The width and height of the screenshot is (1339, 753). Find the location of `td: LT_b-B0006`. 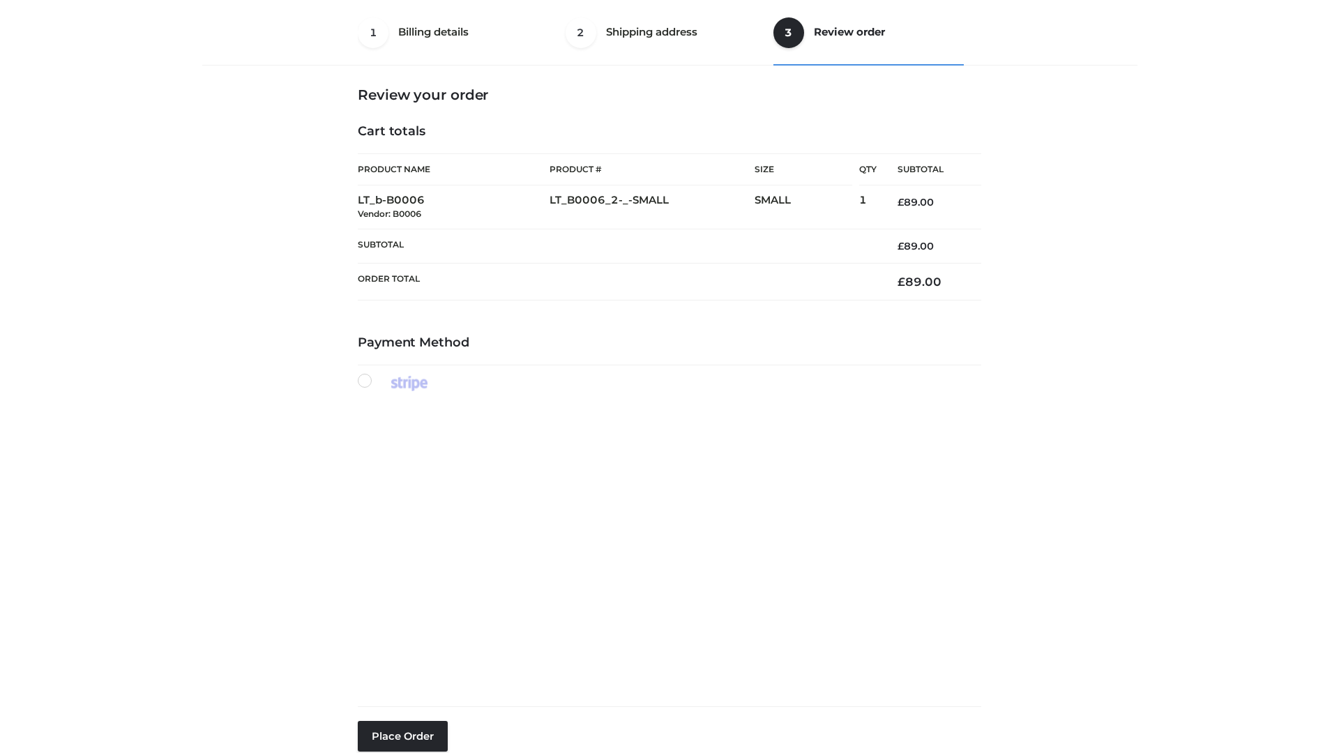

td: LT_b-B0006 is located at coordinates (453, 207).